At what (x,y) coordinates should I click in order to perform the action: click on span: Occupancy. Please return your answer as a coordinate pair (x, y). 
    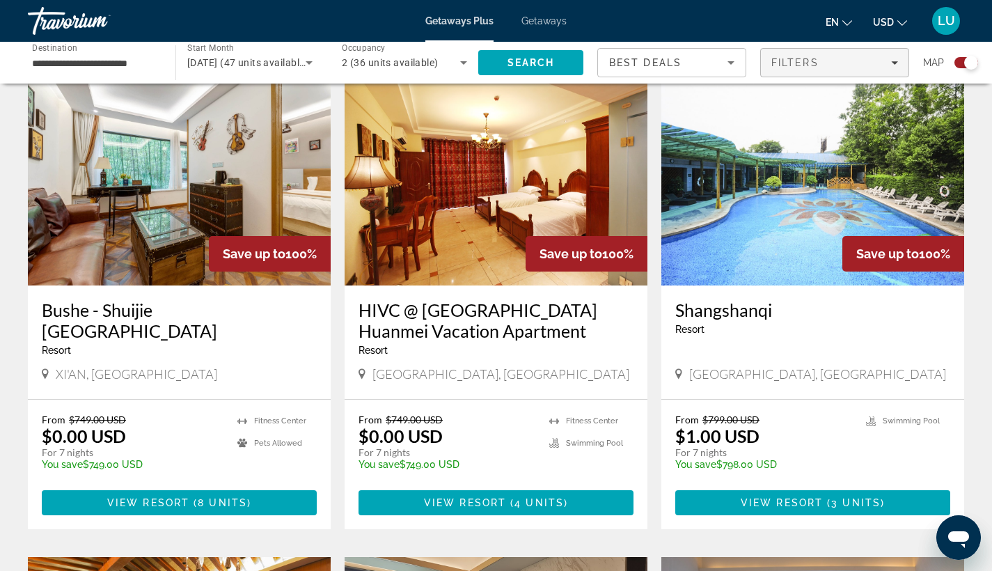
    Looking at the image, I should click on (364, 48).